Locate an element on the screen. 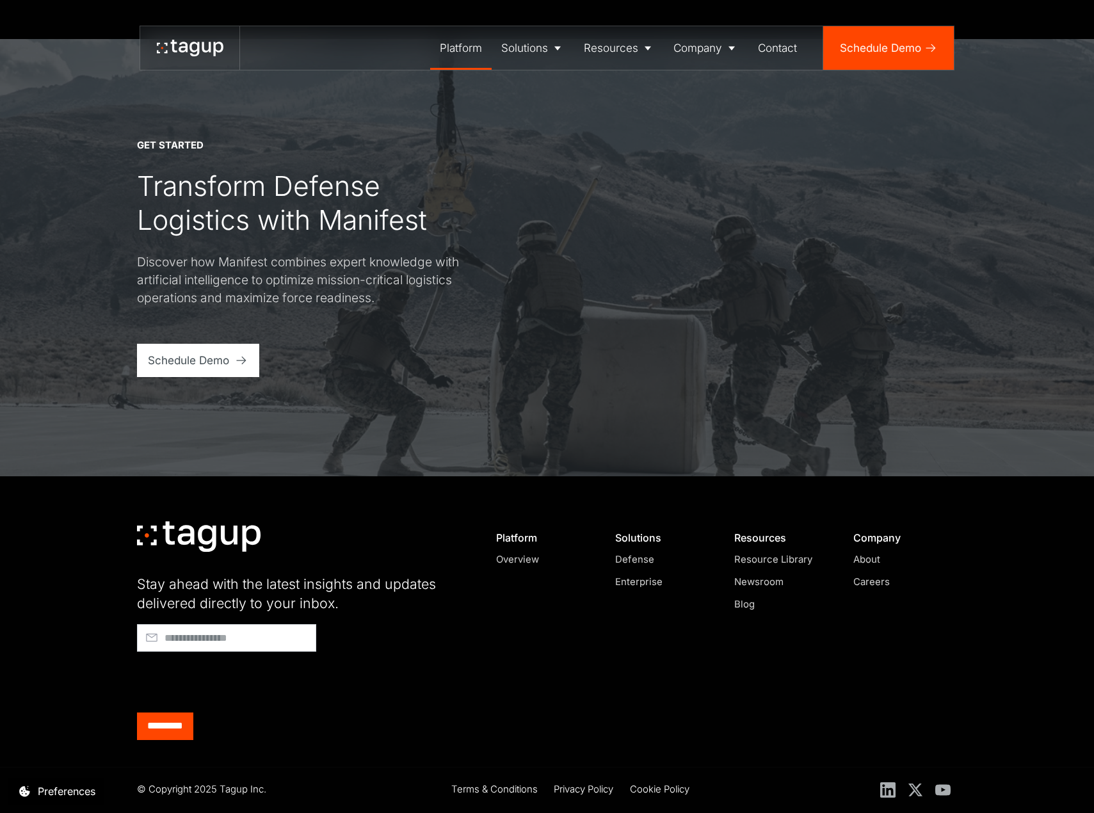  a: Blog is located at coordinates (780, 604).